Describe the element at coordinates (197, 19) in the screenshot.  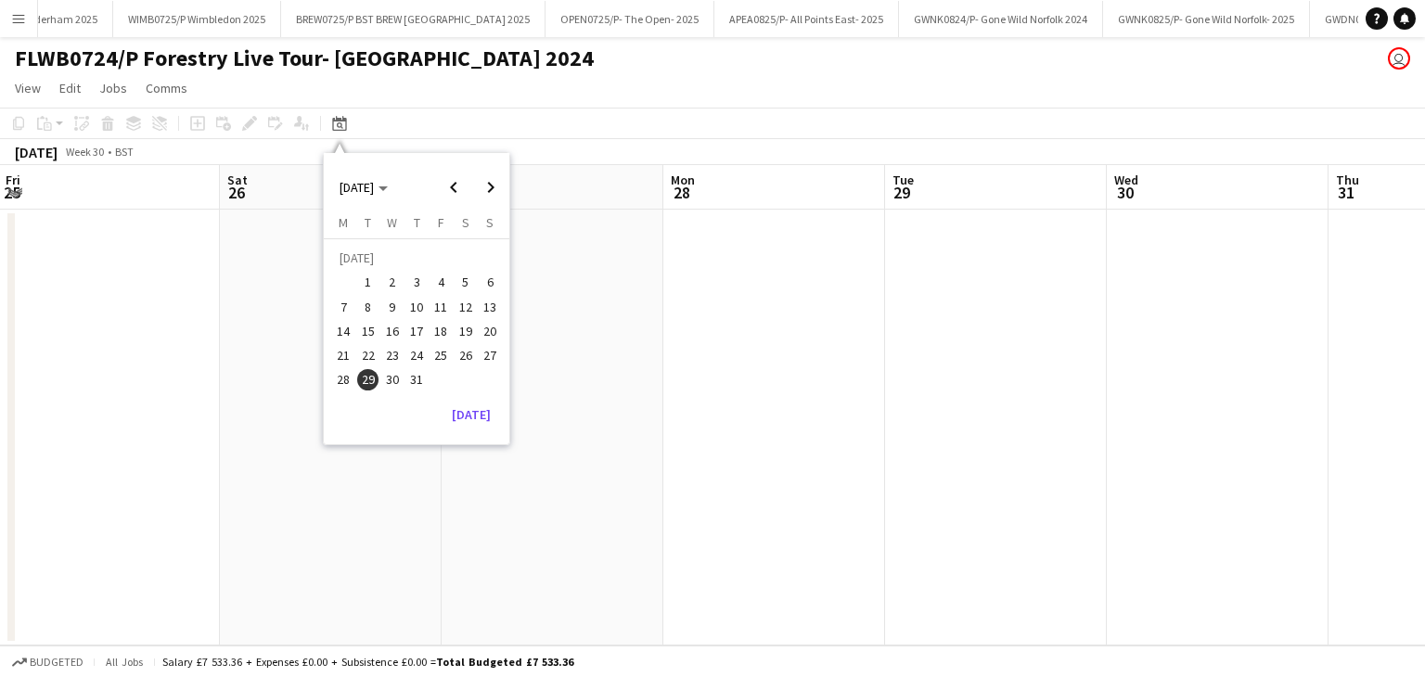
I see `button: WIMB0725/P Wimbledon 2025` at that location.